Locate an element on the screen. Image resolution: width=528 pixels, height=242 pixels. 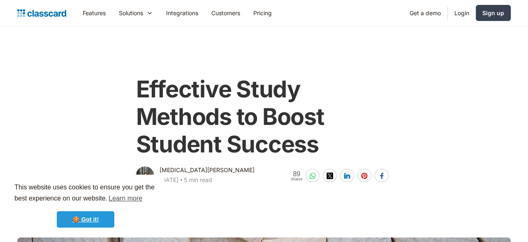
img: facebook-white sharing button is located at coordinates (382, 176).